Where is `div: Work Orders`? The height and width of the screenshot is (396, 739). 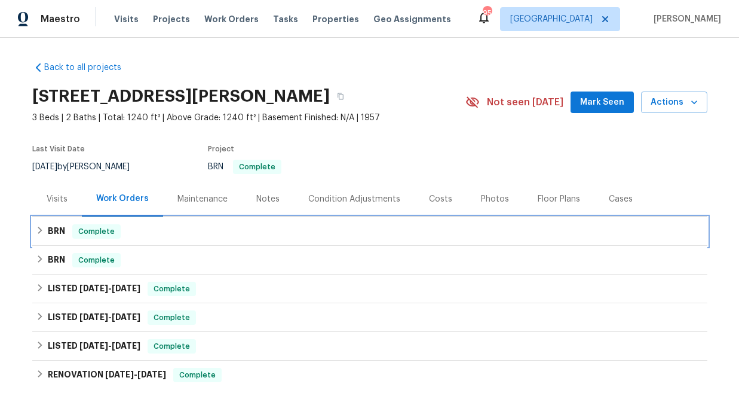
div: Work Orders is located at coordinates (123, 198).